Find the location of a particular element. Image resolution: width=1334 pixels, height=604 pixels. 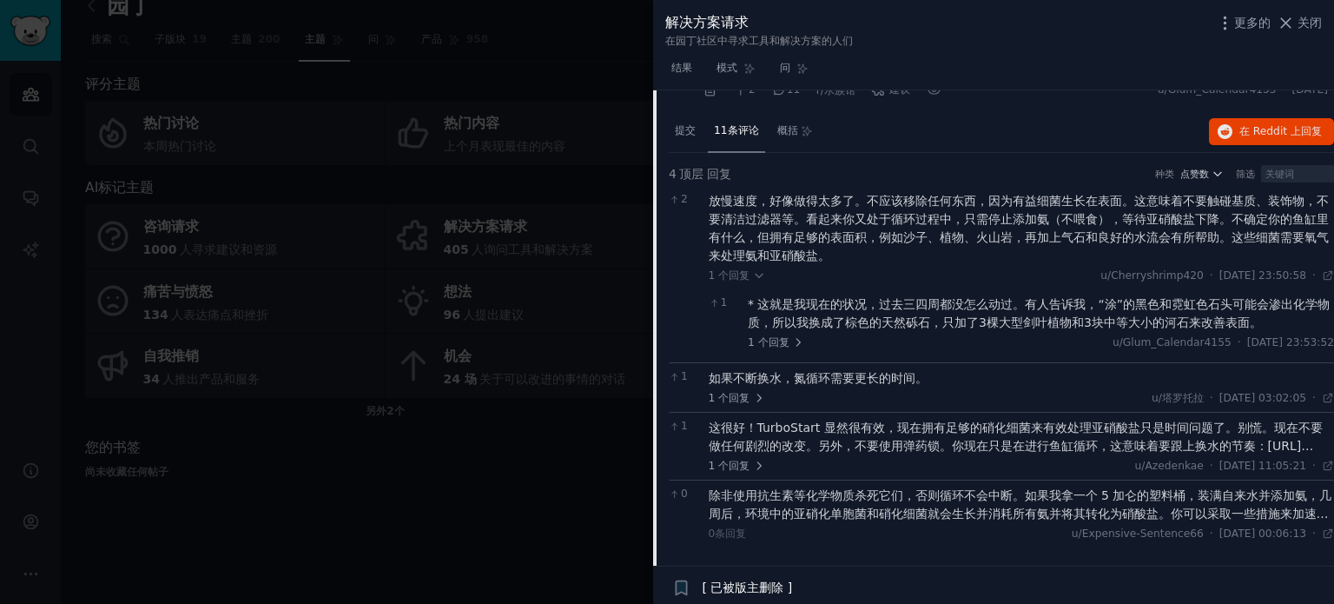

font: 点赞数 is located at coordinates (1194, 174).